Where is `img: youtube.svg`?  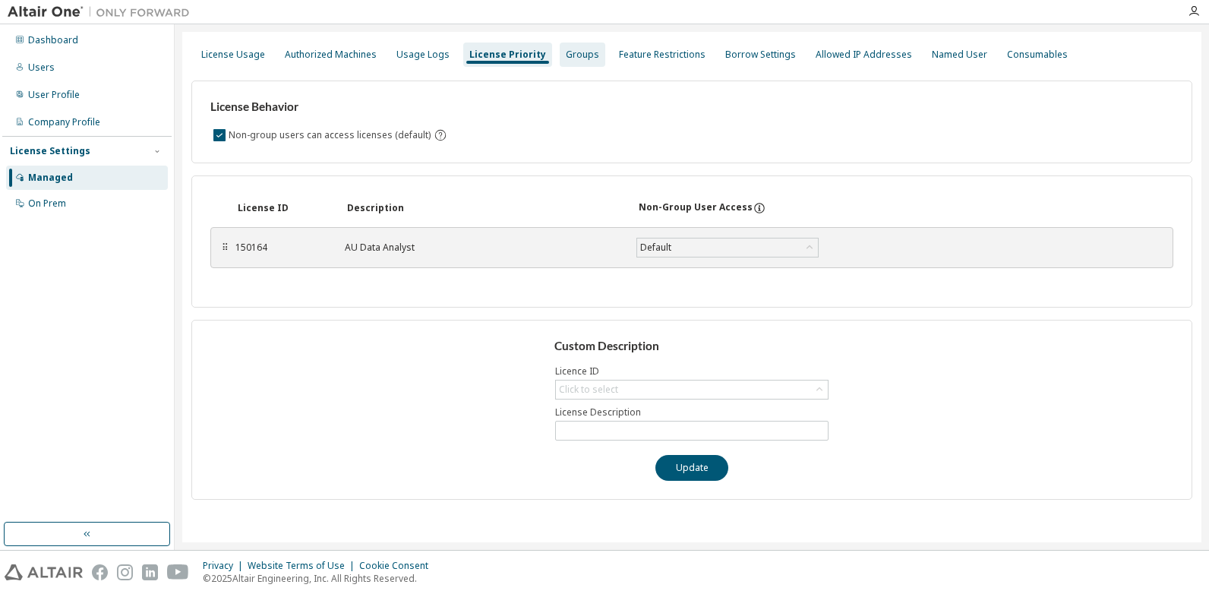
img: youtube.svg is located at coordinates (178, 572).